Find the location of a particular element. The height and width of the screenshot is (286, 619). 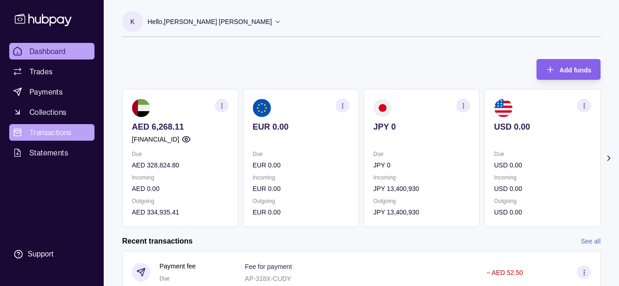

img: ae is located at coordinates (141, 108).